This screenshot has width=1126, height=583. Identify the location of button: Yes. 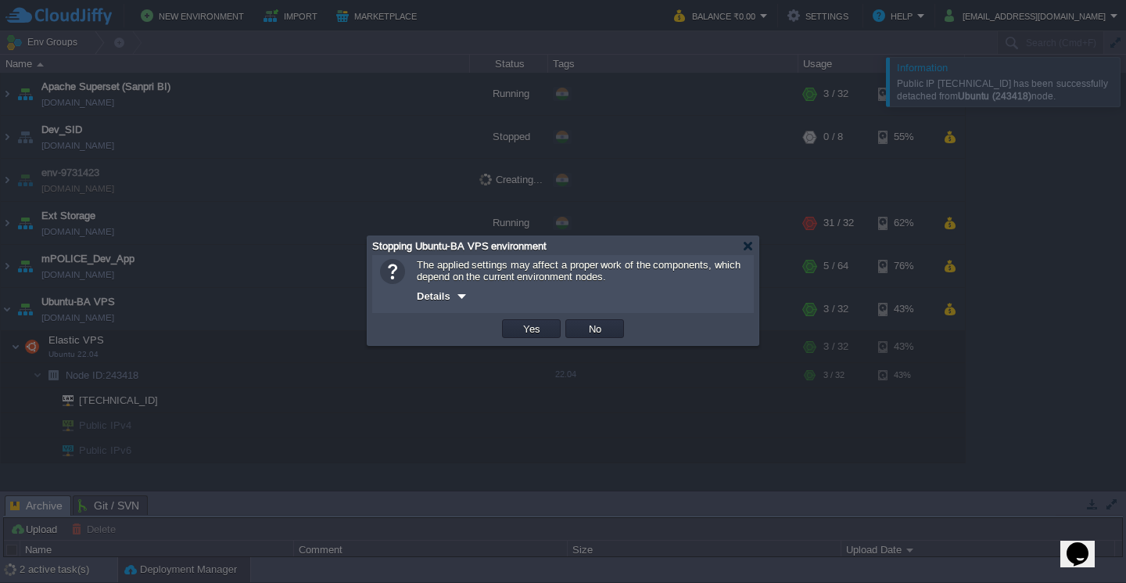
(532, 329).